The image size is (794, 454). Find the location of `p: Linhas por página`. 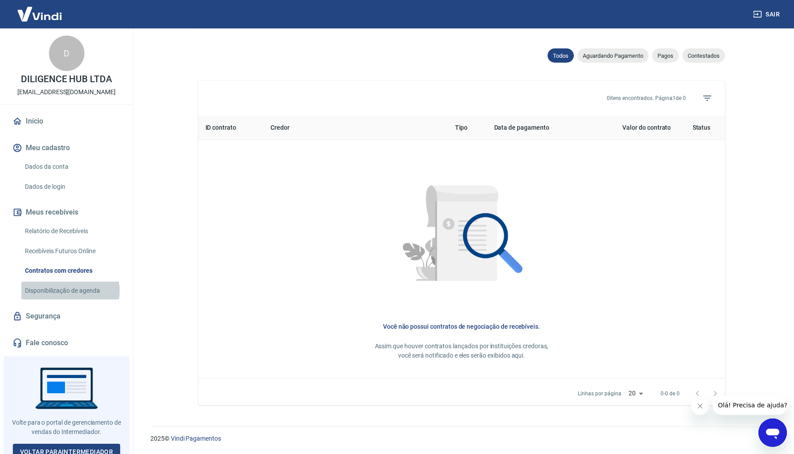

p: Linhas por página is located at coordinates (599, 394).